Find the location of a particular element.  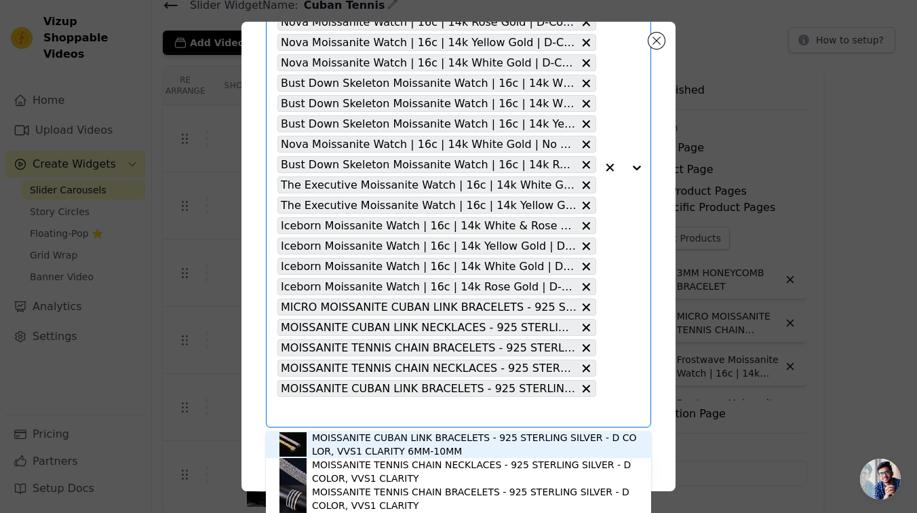

span: MOISSANITE TENNIS CHAIN NECKLACES - 925 STERLING SILVER - D COLOR, VVS1 CLARITY is located at coordinates (429, 368).